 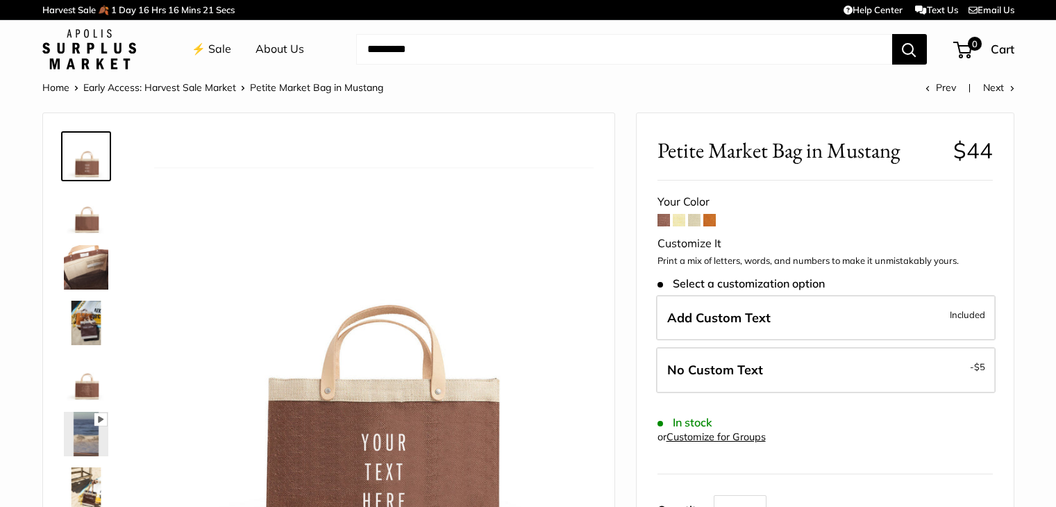 What do you see at coordinates (984, 49) in the screenshot?
I see `a: 0 Cart` at bounding box center [984, 49].